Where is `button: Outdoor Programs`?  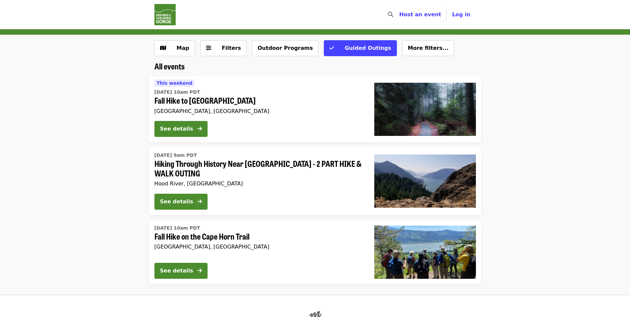 button: Outdoor Programs is located at coordinates (285, 48).